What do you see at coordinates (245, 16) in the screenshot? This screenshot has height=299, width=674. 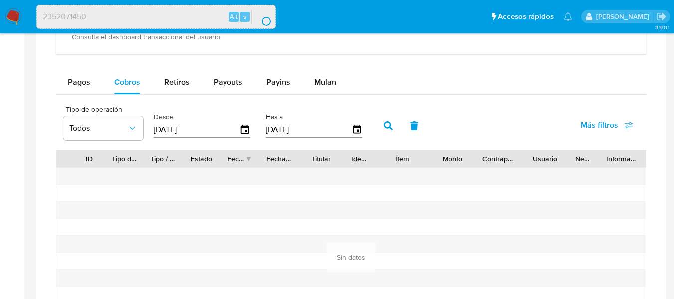 I see `span: s` at bounding box center [245, 16].